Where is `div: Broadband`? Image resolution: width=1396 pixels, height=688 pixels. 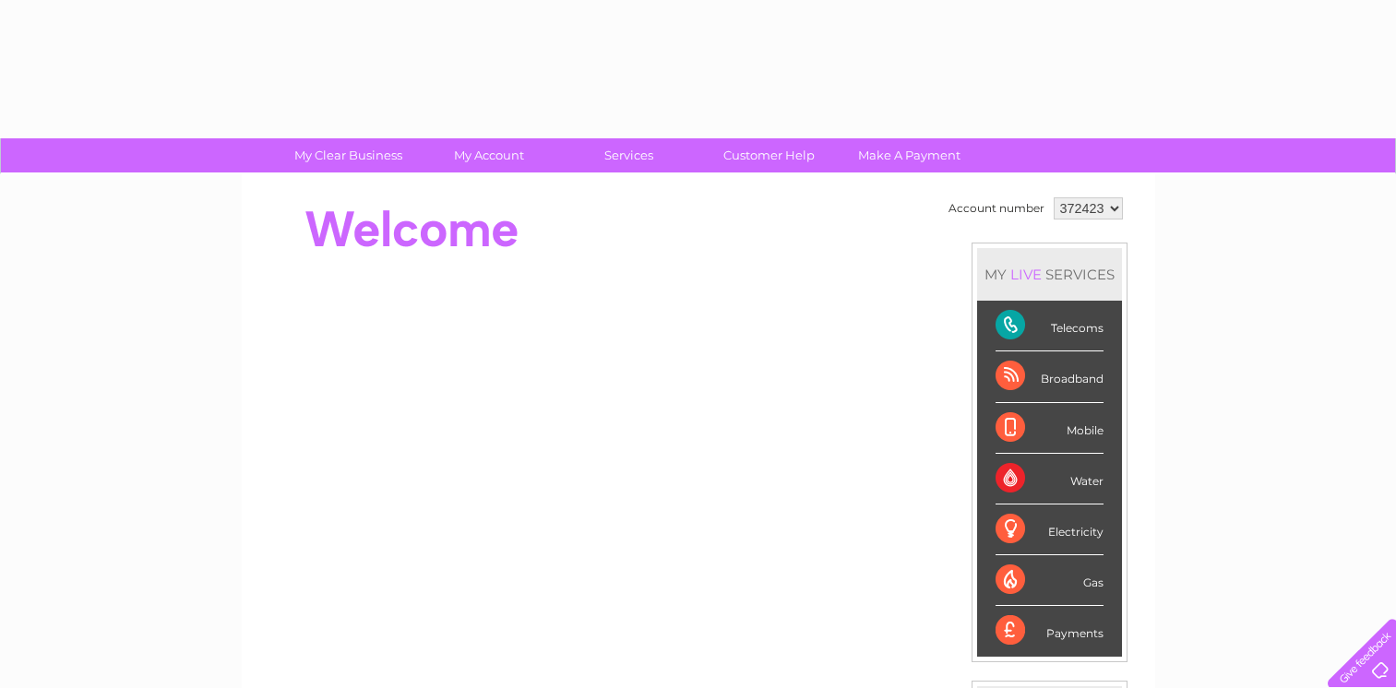
div: Broadband is located at coordinates (1049, 376).